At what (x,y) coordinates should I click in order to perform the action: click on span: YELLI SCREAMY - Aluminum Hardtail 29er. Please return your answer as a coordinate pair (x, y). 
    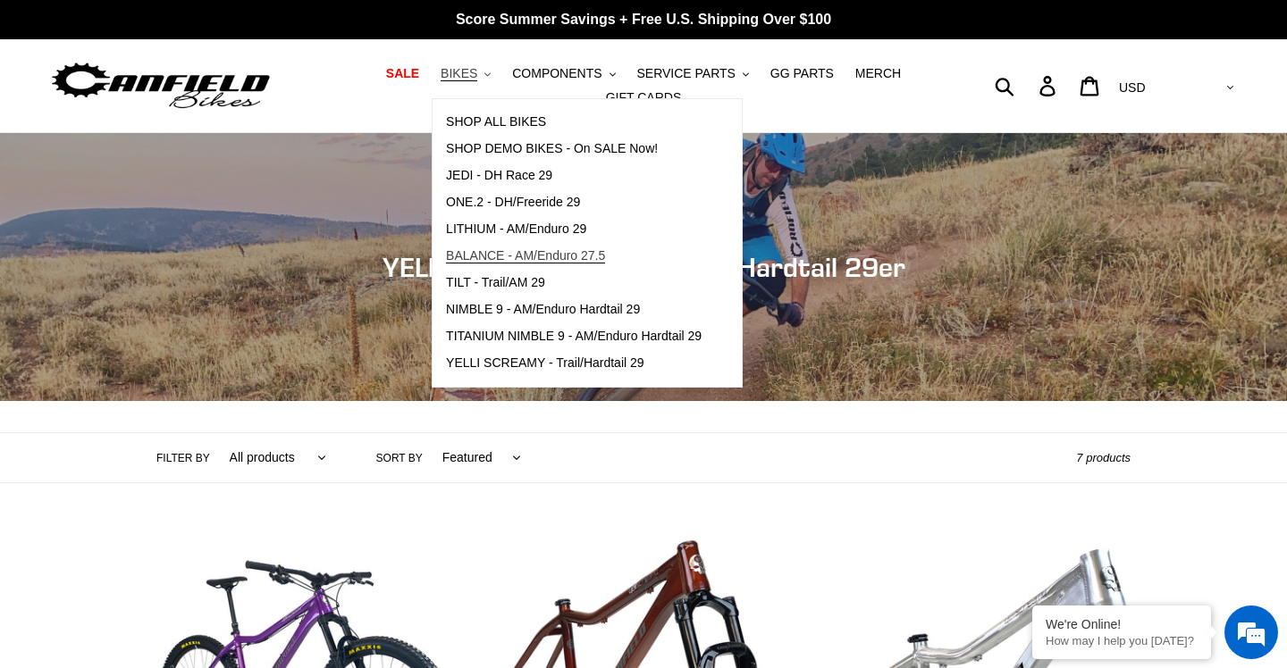
    Looking at the image, I should click on (643, 267).